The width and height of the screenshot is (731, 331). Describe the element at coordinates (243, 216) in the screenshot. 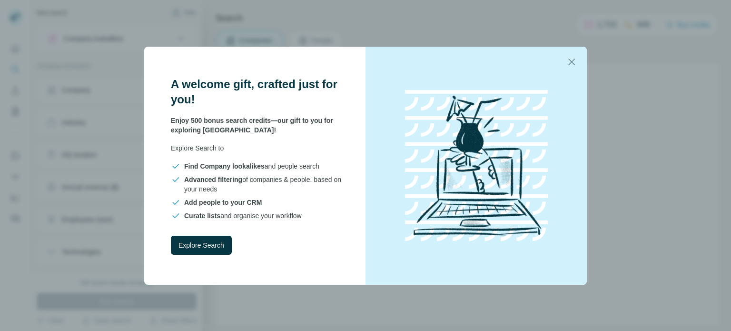

I see `span: and organise your workflow` at that location.